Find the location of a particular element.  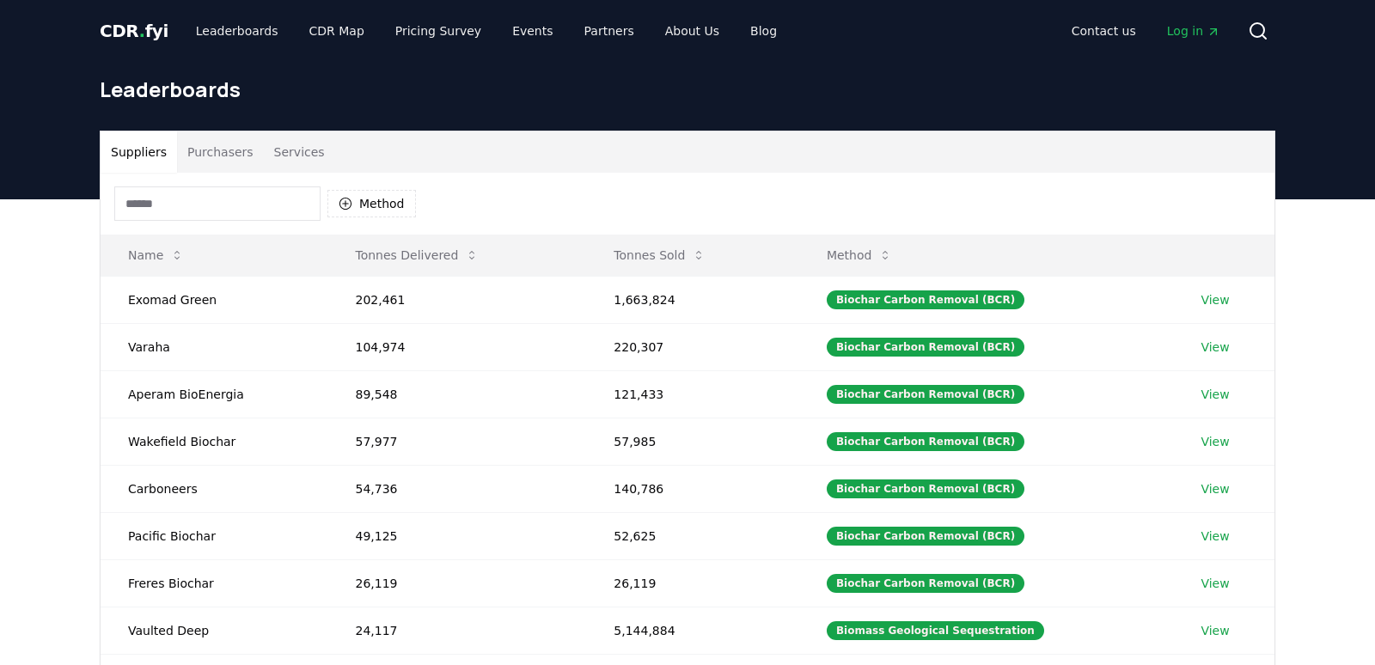

td: 5,144,884 is located at coordinates (692, 630).